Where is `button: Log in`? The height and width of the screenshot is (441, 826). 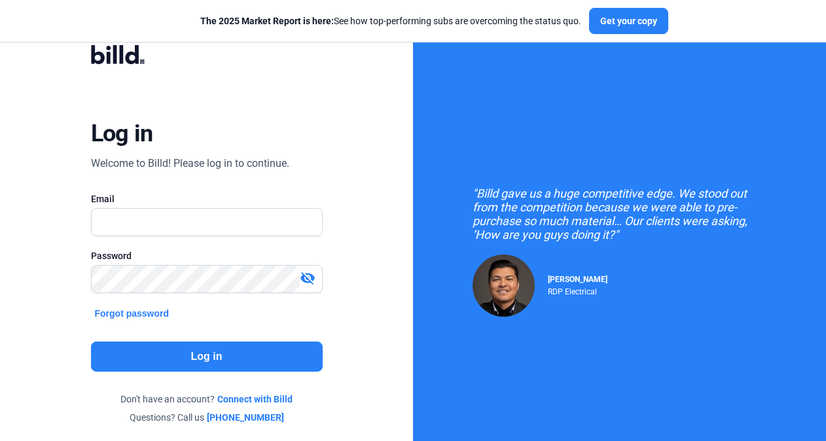 button: Log in is located at coordinates (207, 357).